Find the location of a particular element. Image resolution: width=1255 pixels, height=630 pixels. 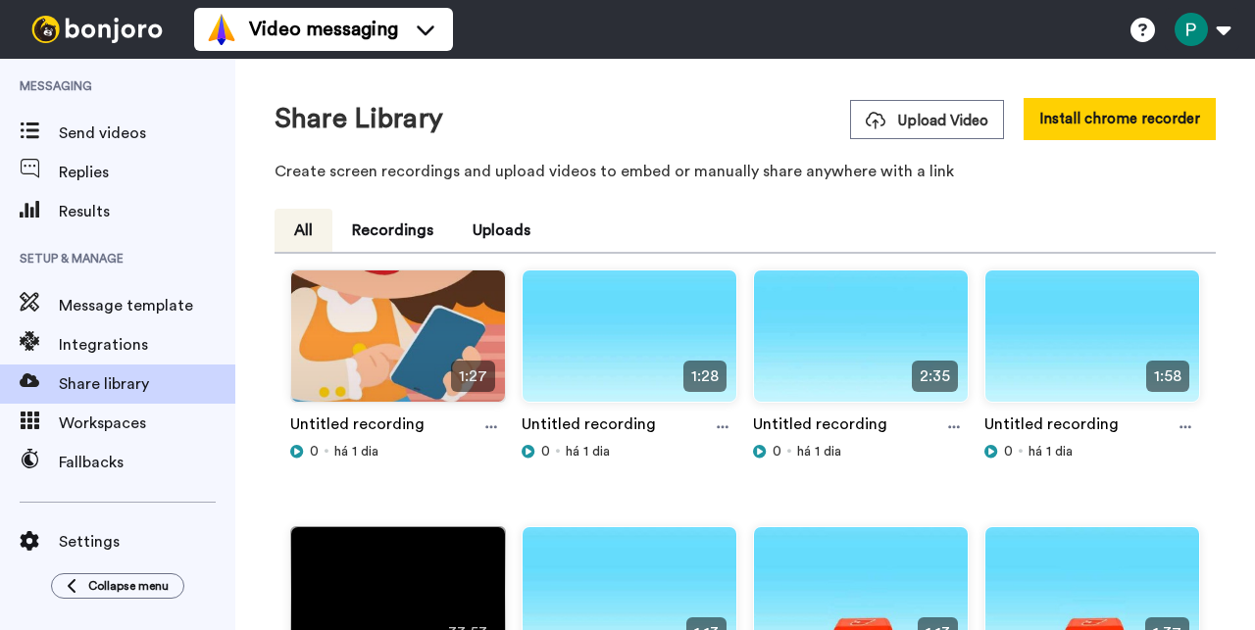

span: Replies is located at coordinates (147, 173).